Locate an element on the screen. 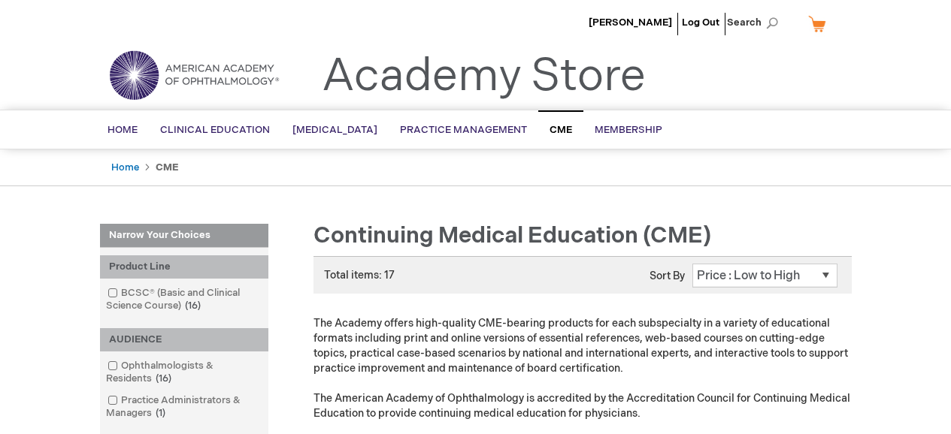  a: Practice Administrators & Managers1 is located at coordinates (184, 407).